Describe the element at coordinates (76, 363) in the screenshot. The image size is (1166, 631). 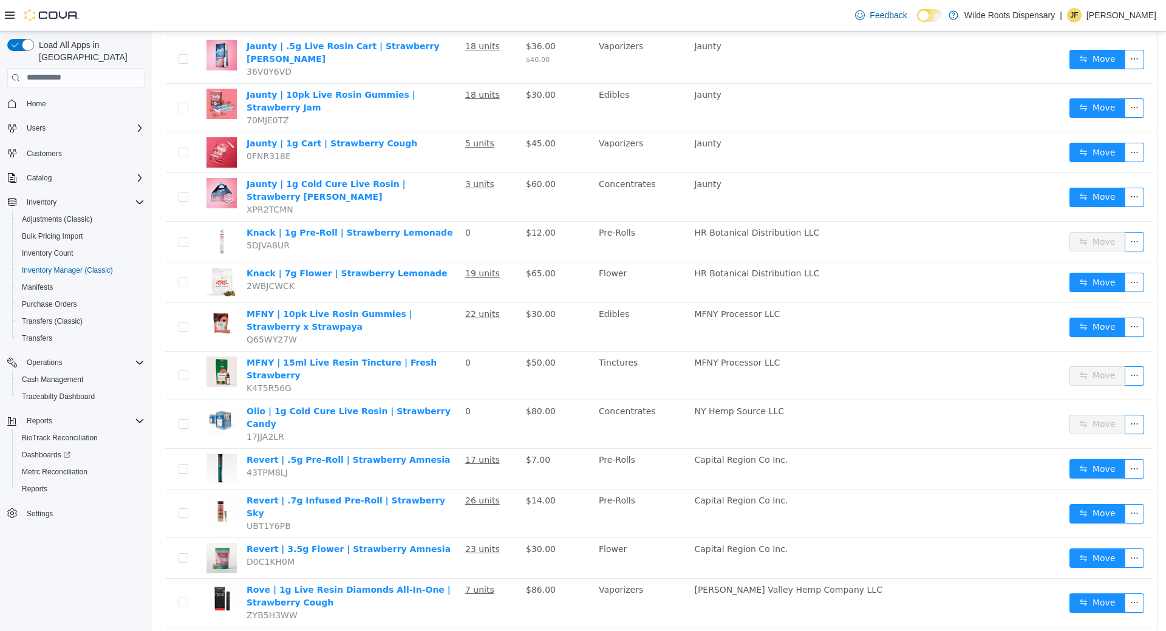
I see `button: Operations` at that location.